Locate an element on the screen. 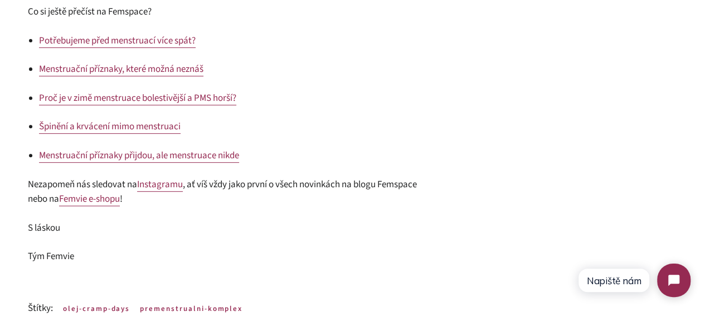  span: S láskou is located at coordinates (44, 228).